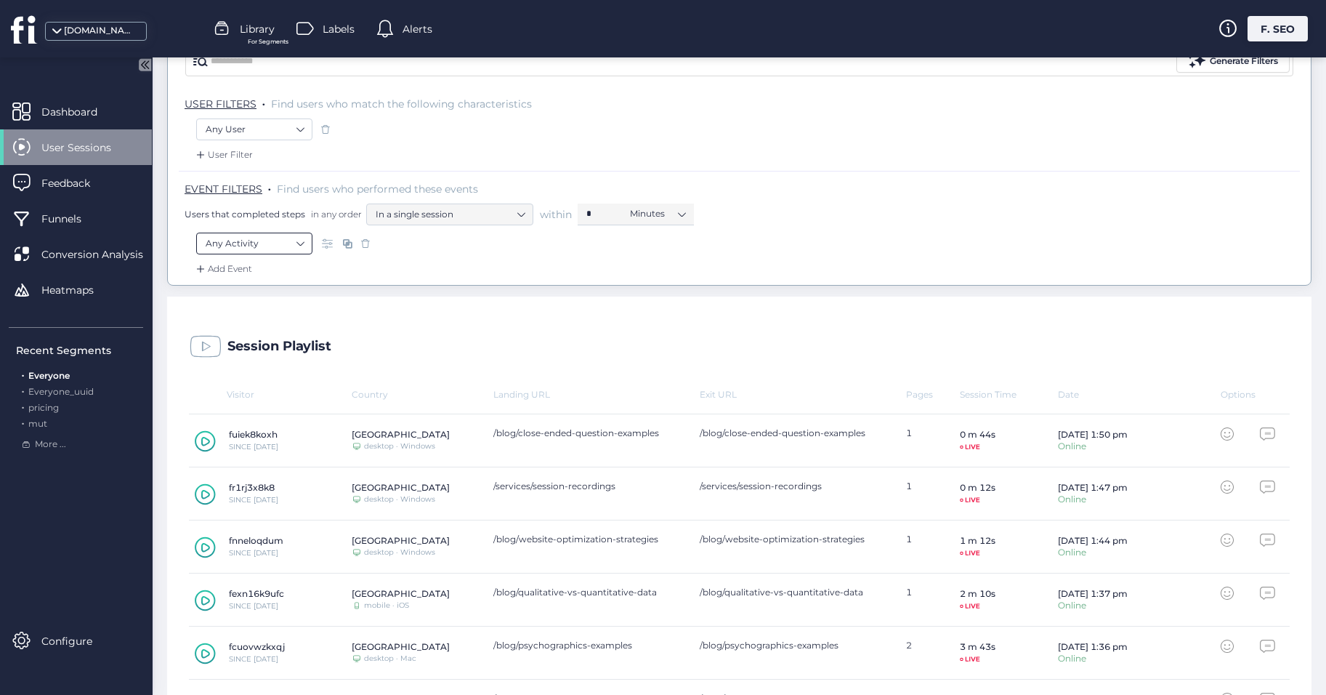 The image size is (1326, 695). Describe the element at coordinates (61, 391) in the screenshot. I see `span: Everyone_uuid` at that location.